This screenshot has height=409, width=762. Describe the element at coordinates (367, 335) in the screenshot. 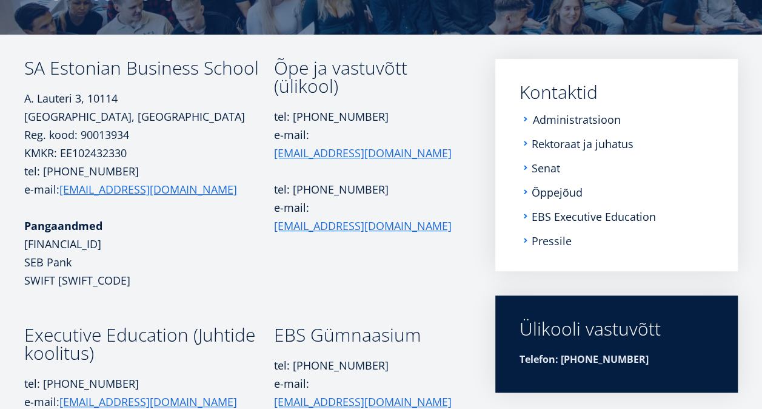

I see `h3: EBS Gümnaasium` at that location.